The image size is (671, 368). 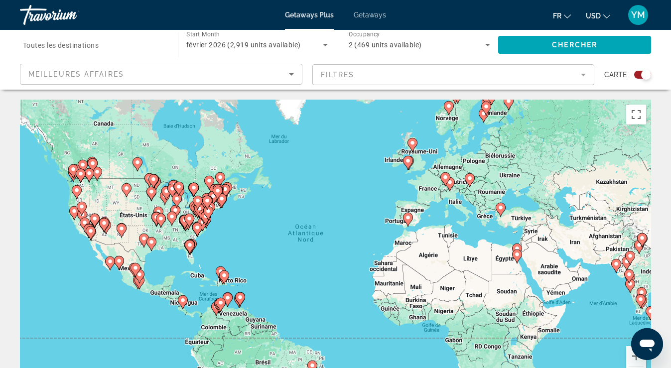 I want to click on a: Getaways, so click(x=369, y=15).